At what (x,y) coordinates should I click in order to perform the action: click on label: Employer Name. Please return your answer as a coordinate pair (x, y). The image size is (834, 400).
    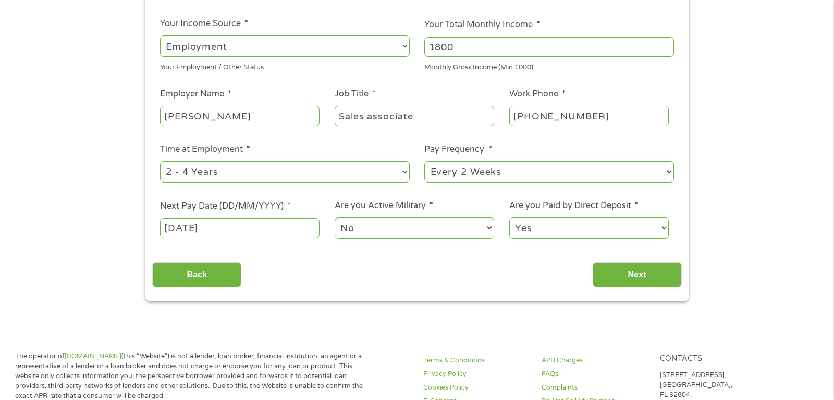
    Looking at the image, I should click on (195, 94).